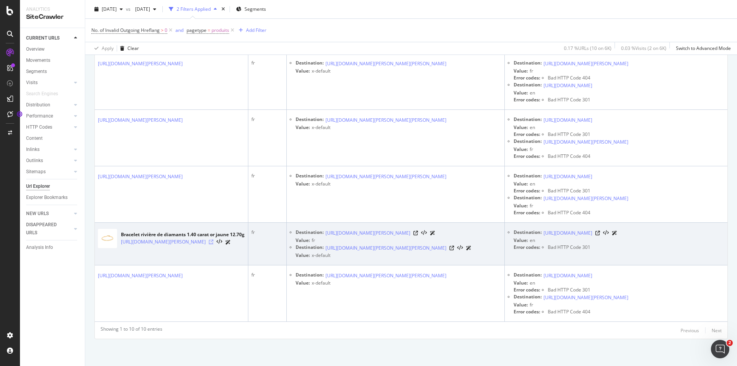  What do you see at coordinates (193, 9) in the screenshot?
I see `button: 2 Filters Applied` at bounding box center [193, 9].